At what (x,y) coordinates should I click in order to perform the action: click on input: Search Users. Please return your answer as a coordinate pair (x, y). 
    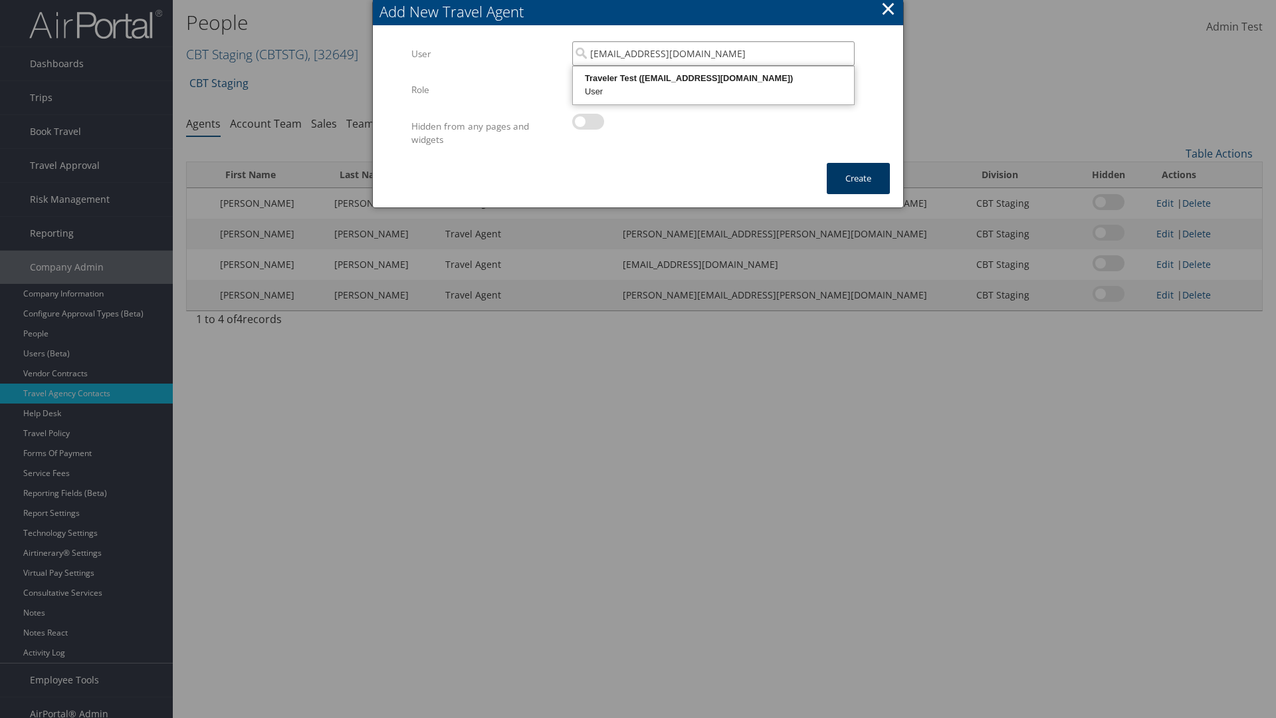
    Looking at the image, I should click on (713, 53).